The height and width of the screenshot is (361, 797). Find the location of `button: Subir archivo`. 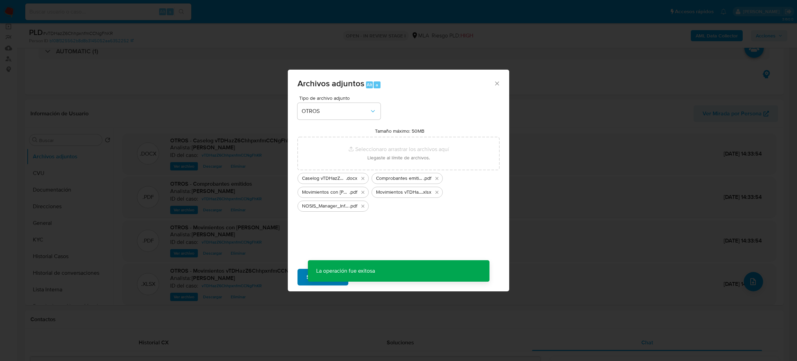

button: Subir archivo is located at coordinates (323, 277).